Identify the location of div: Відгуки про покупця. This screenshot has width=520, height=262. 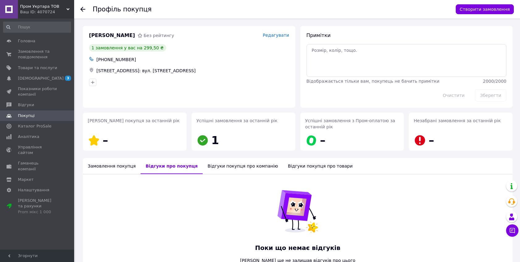
(171, 166).